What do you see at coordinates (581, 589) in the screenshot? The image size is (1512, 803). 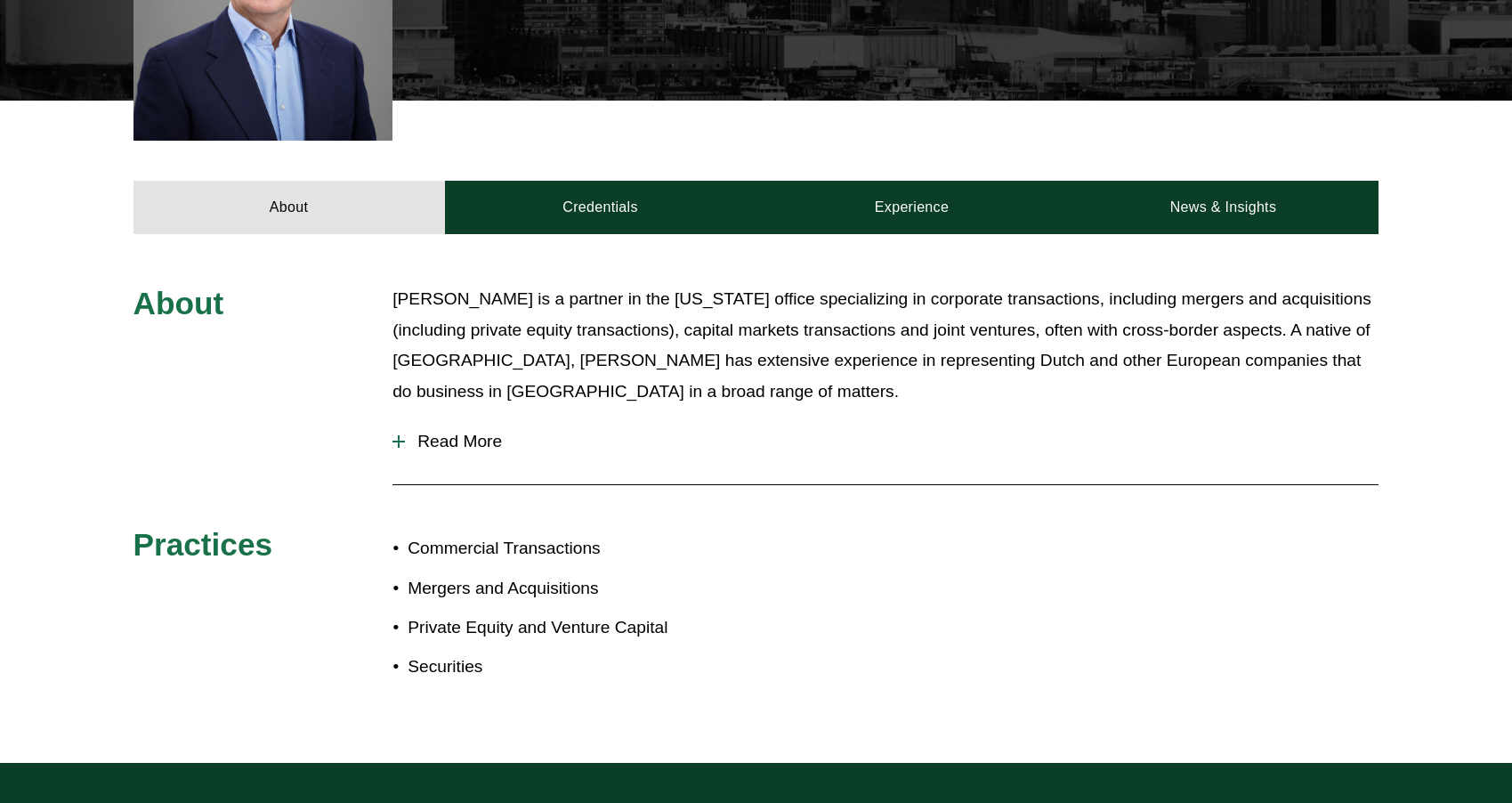 I see `p: Mergers and Acquisitions` at bounding box center [581, 589].